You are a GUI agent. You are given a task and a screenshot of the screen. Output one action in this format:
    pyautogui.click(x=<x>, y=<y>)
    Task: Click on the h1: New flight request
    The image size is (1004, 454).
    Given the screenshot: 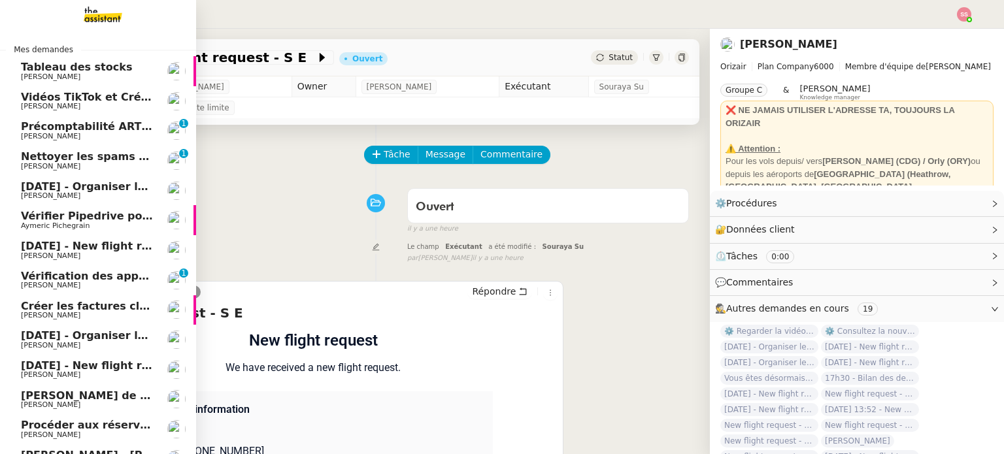 What is the action you would take?
    pyautogui.click(x=313, y=341)
    